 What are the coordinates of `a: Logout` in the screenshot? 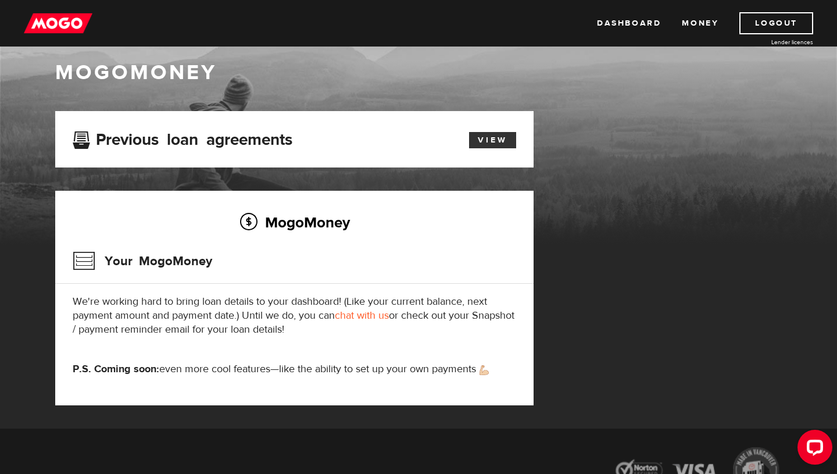 It's located at (776, 23).